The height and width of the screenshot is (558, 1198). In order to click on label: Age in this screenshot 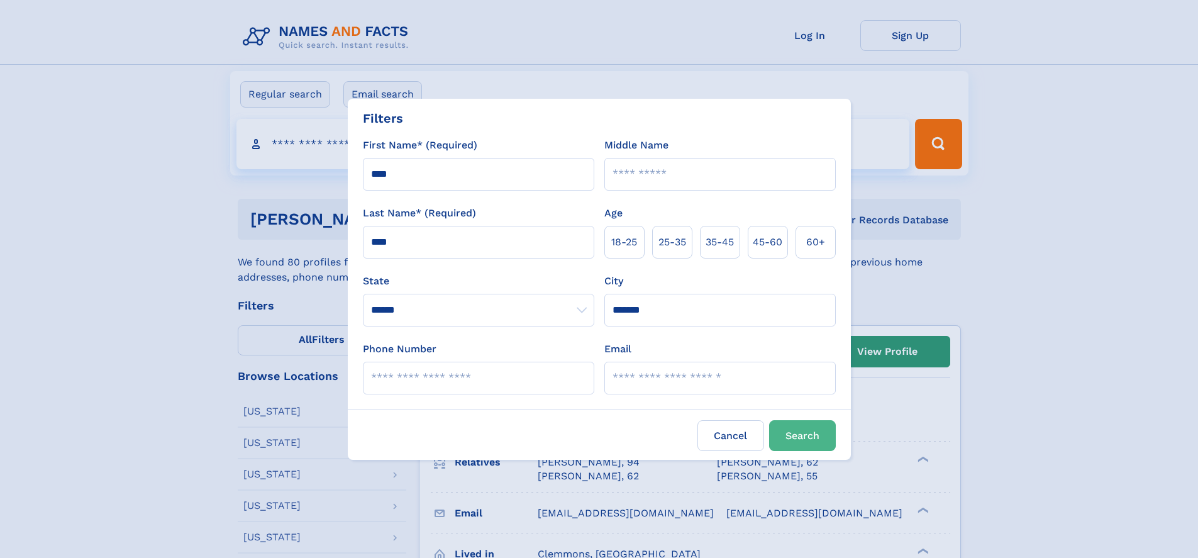, I will do `click(613, 213)`.